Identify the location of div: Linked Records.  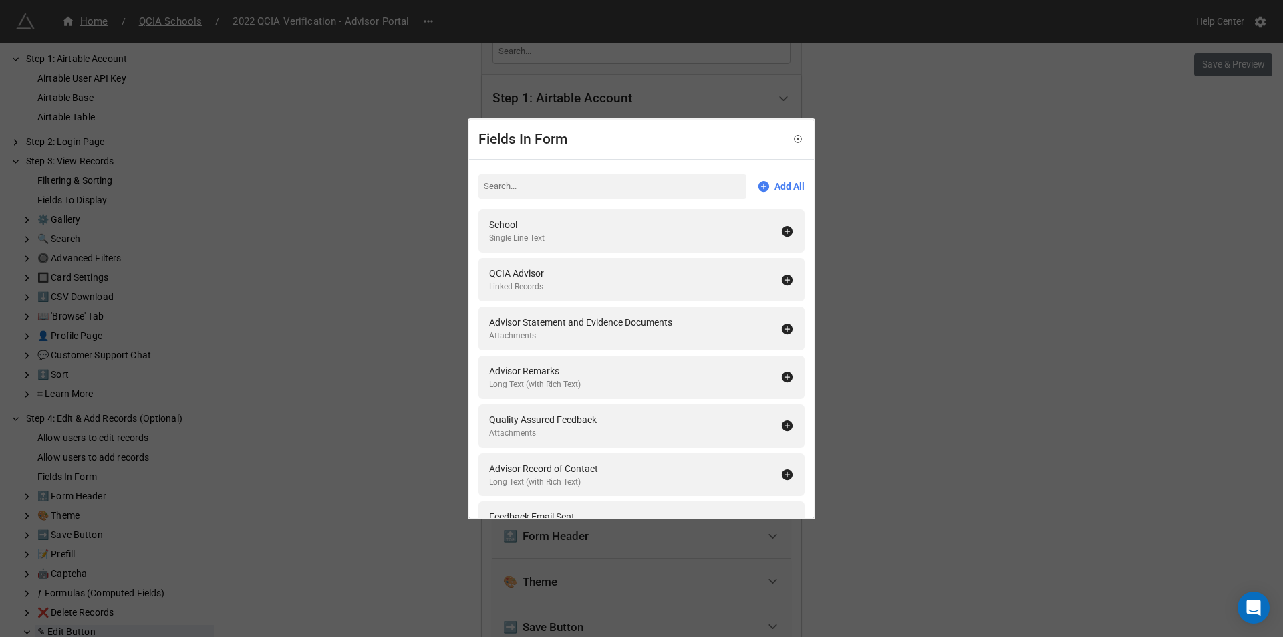
(517, 287).